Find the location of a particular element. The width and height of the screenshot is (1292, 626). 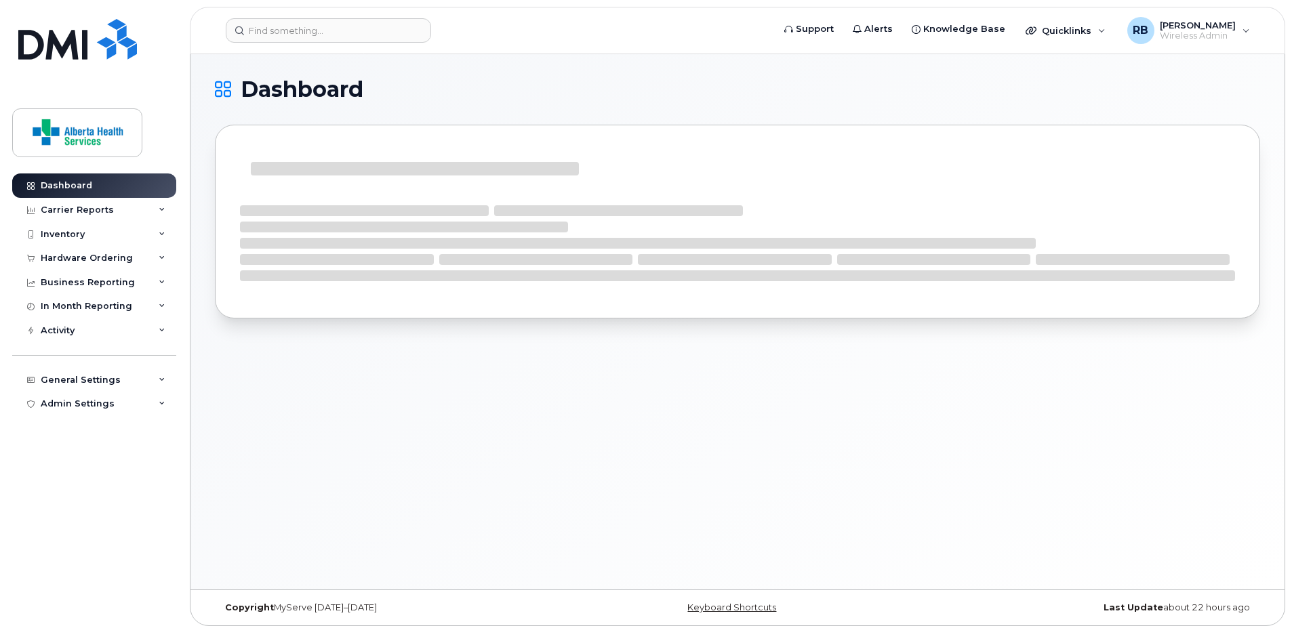

div: about 22 hours ago is located at coordinates (1086, 608).